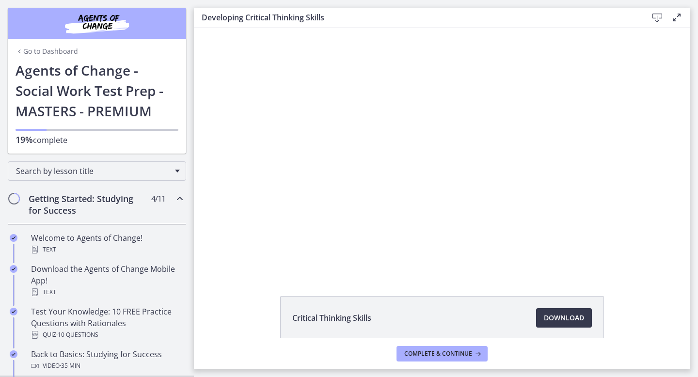 The width and height of the screenshot is (698, 377). I want to click on button: Complete & continue, so click(442, 354).